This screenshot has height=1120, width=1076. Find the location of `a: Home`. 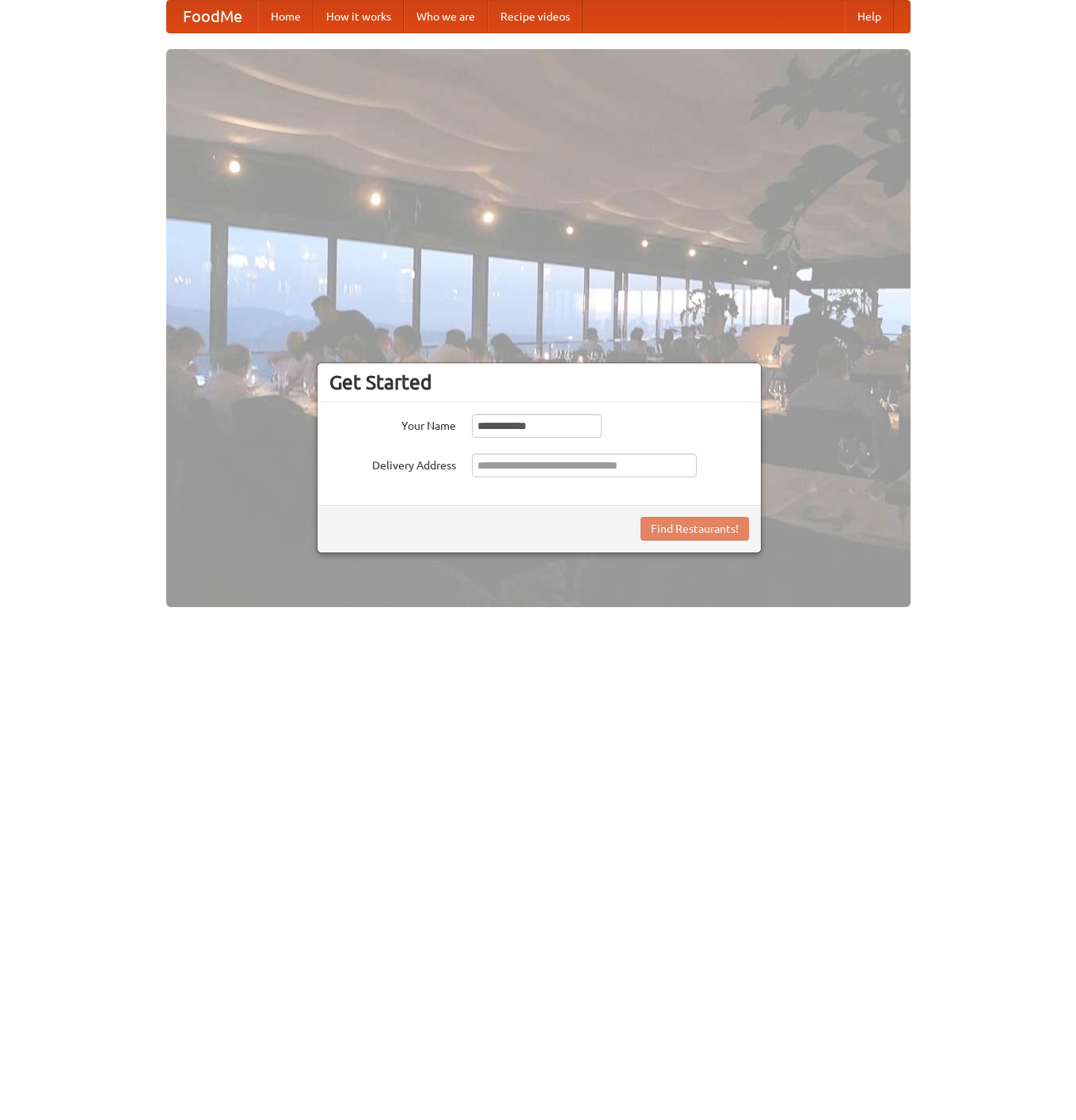

a: Home is located at coordinates (285, 17).